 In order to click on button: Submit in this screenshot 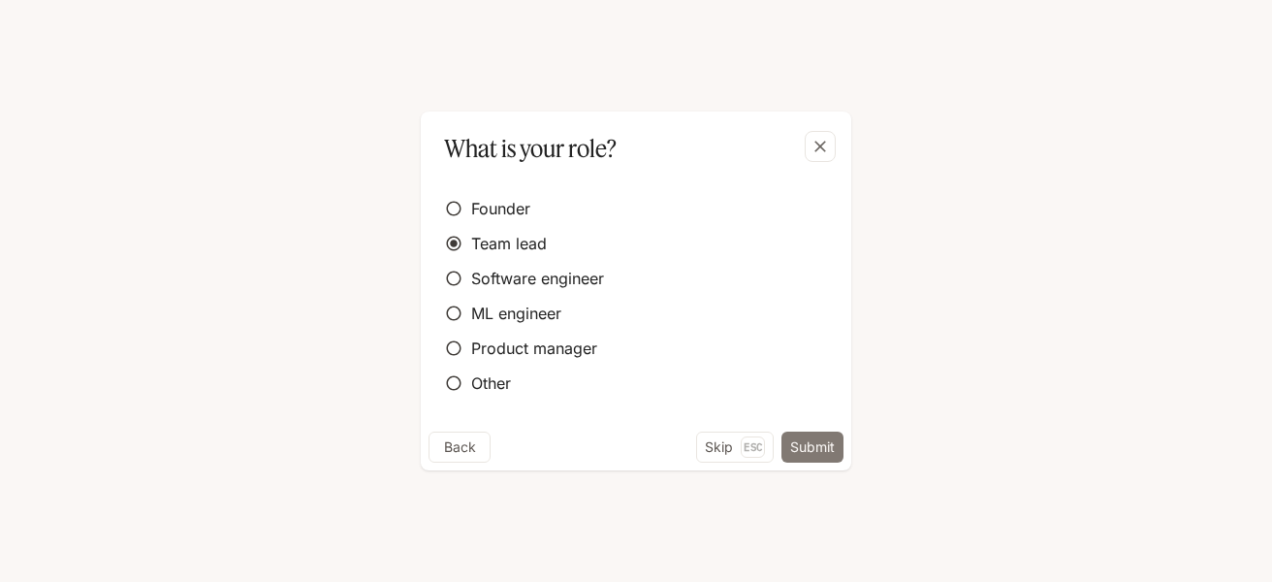, I will do `click(812, 447)`.